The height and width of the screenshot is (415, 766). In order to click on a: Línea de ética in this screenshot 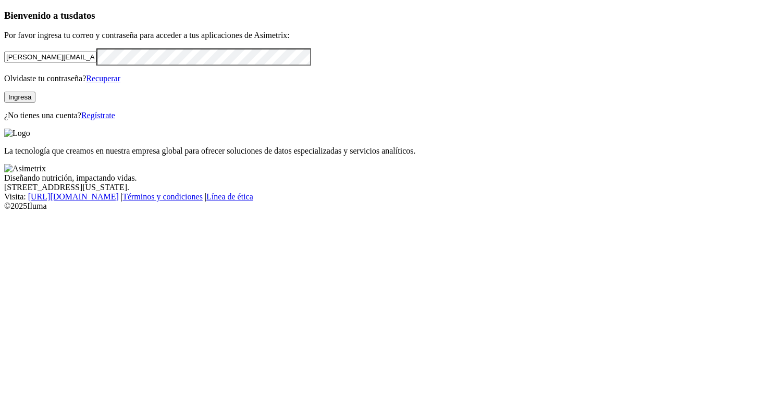, I will do `click(230, 196)`.